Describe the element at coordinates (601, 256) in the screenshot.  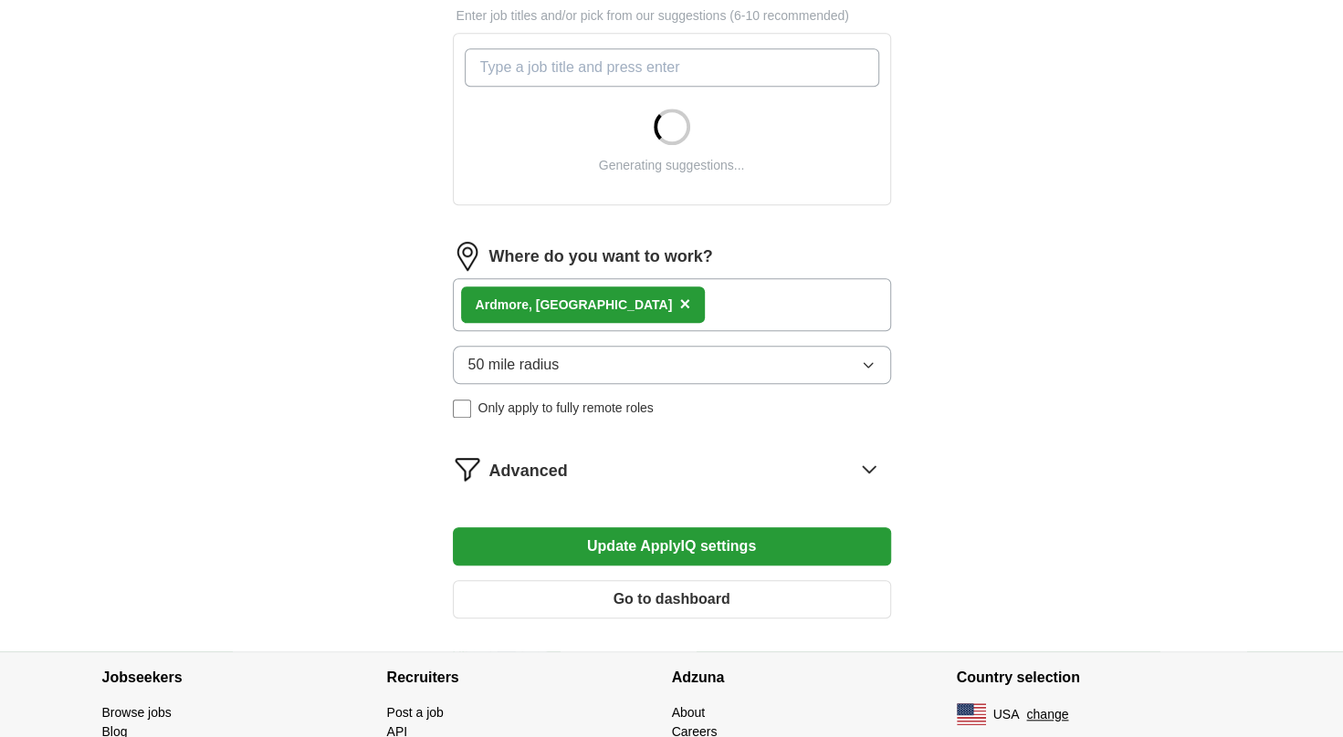
I see `label: Where do you want to work?` at that location.